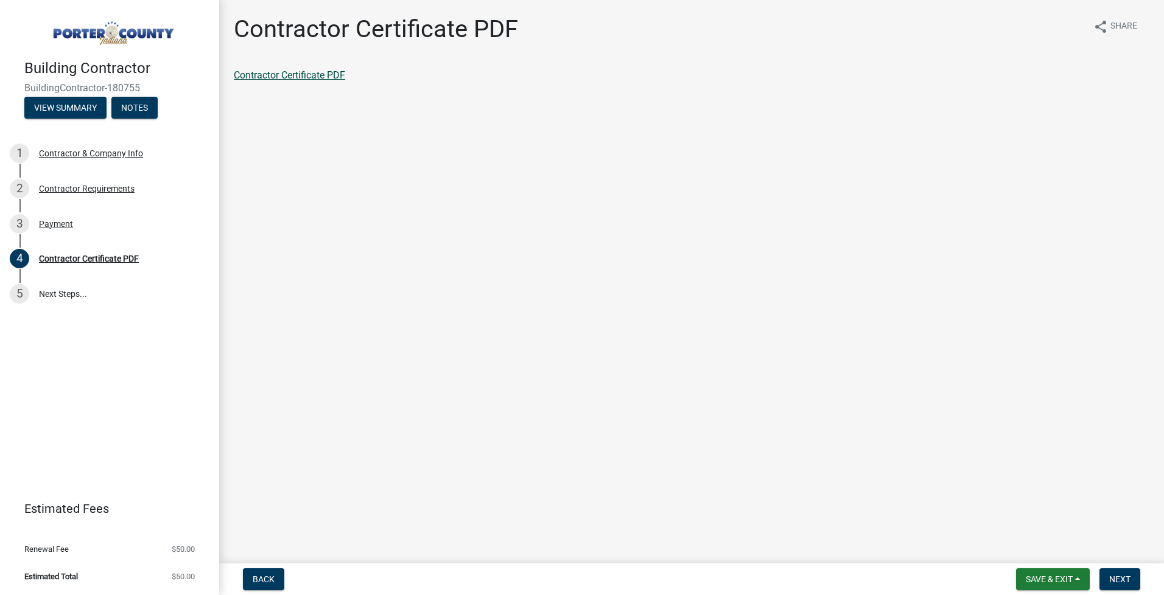  Describe the element at coordinates (91, 153) in the screenshot. I see `div: Contractor & Company Info` at that location.